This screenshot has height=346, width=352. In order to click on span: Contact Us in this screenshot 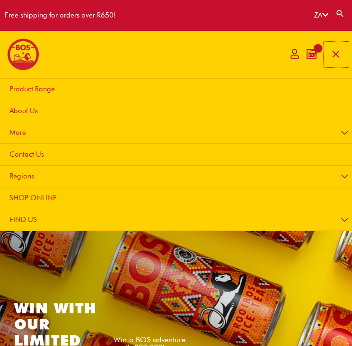, I will do `click(27, 154)`.